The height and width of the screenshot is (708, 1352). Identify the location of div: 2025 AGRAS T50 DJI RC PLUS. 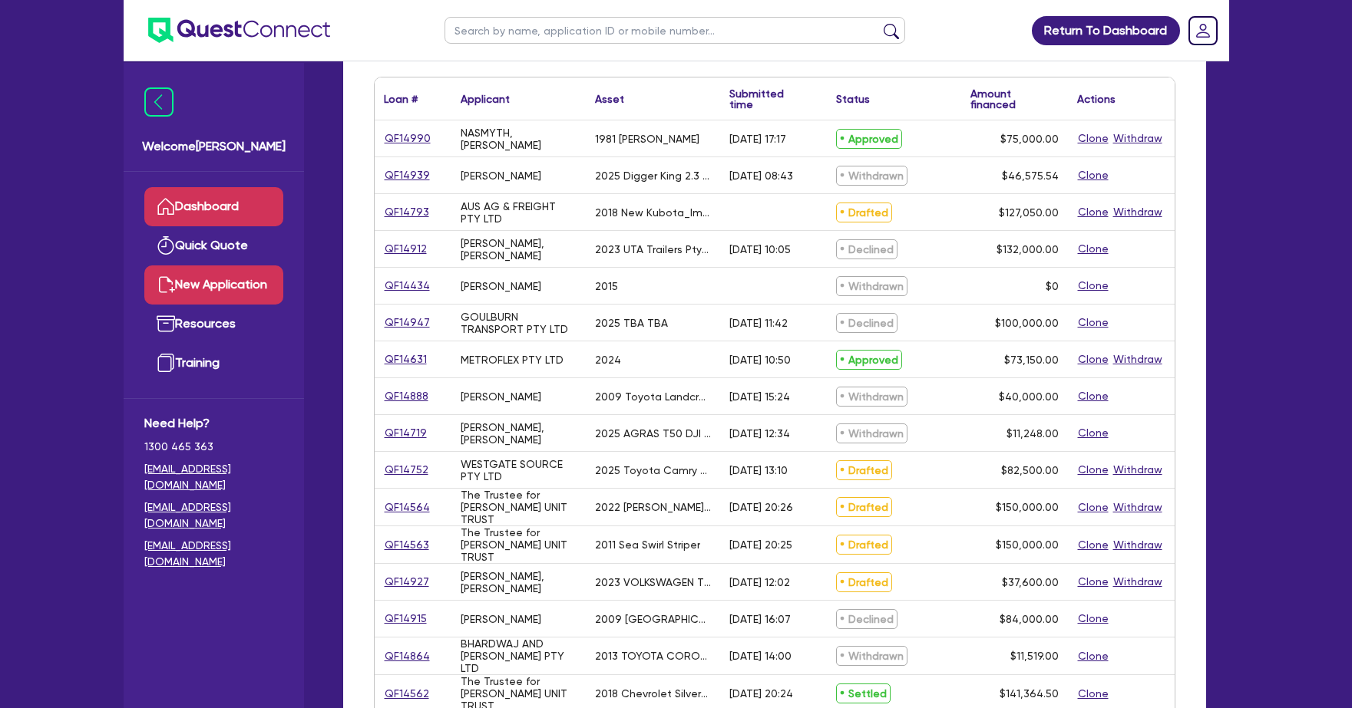
(652, 434).